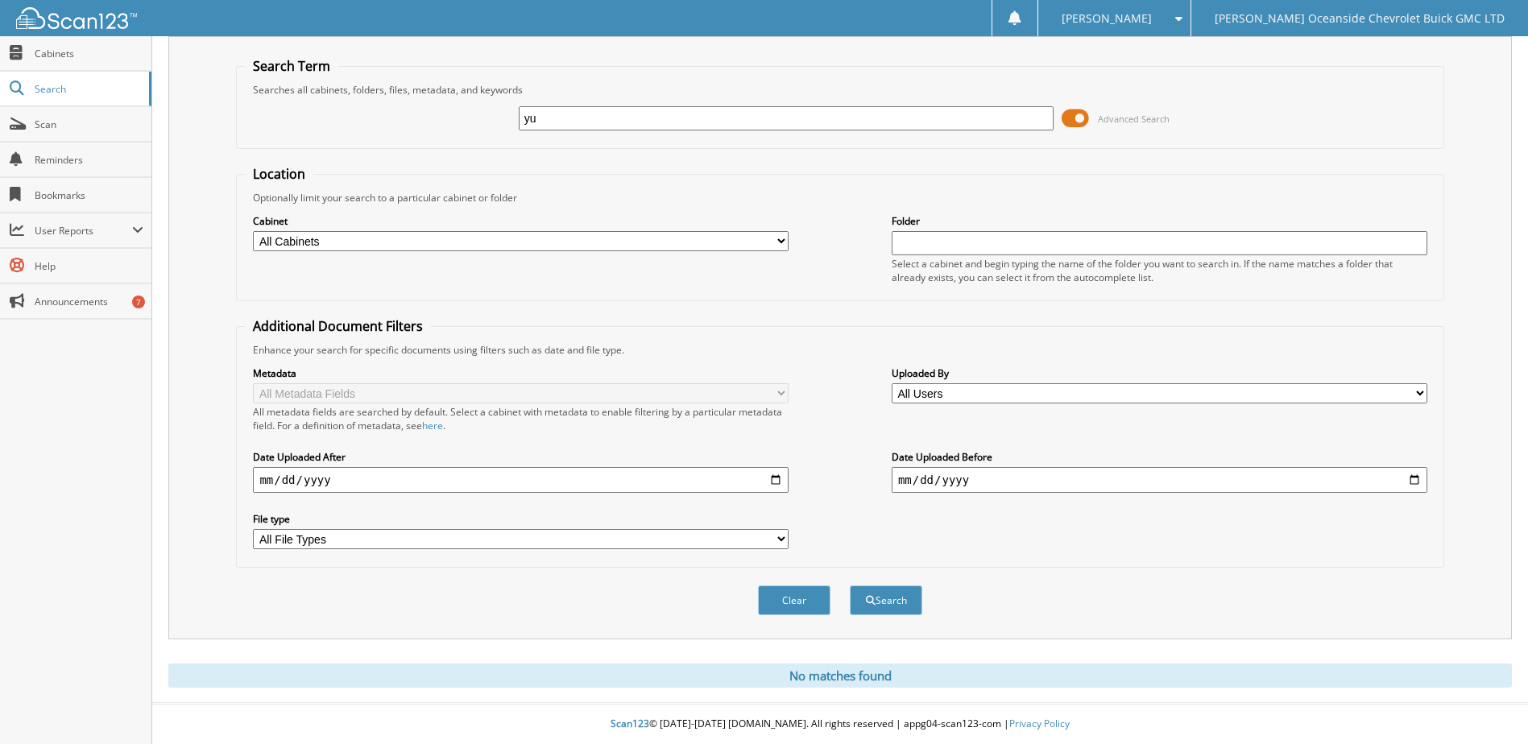 Image resolution: width=1528 pixels, height=744 pixels. I want to click on label: Metadata, so click(520, 373).